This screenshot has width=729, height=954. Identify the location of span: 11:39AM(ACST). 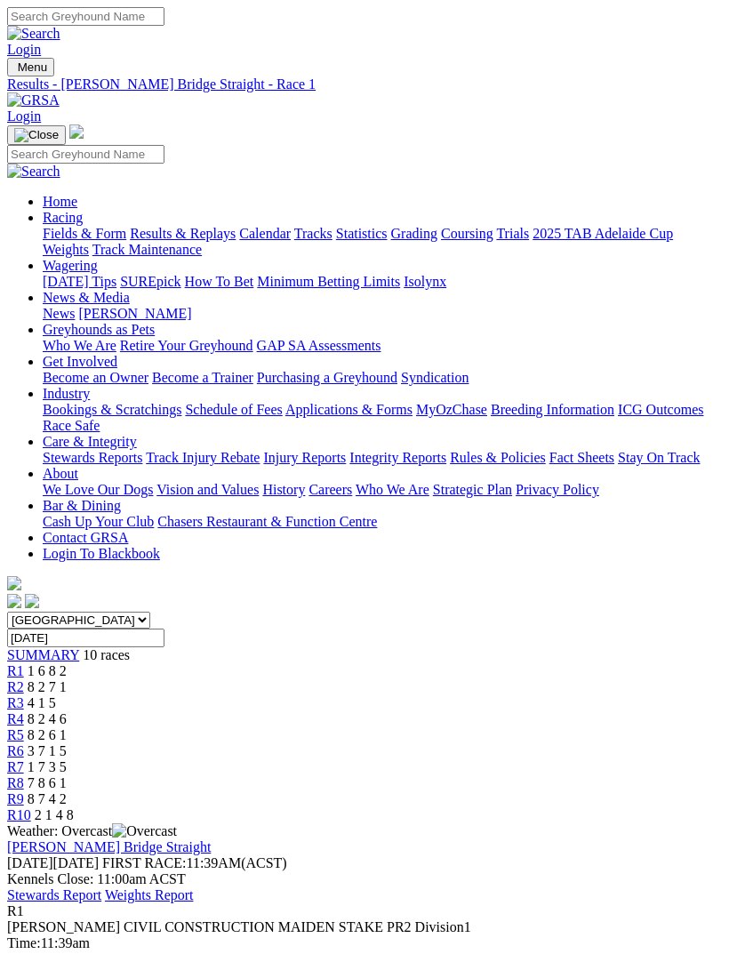
(195, 862).